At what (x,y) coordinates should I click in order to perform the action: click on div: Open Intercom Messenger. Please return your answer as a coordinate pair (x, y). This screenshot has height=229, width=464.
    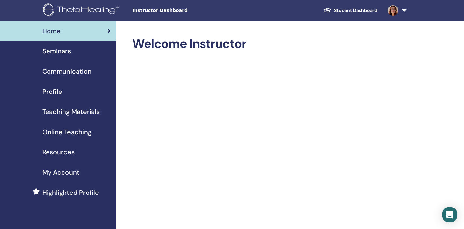
    Looking at the image, I should click on (449, 214).